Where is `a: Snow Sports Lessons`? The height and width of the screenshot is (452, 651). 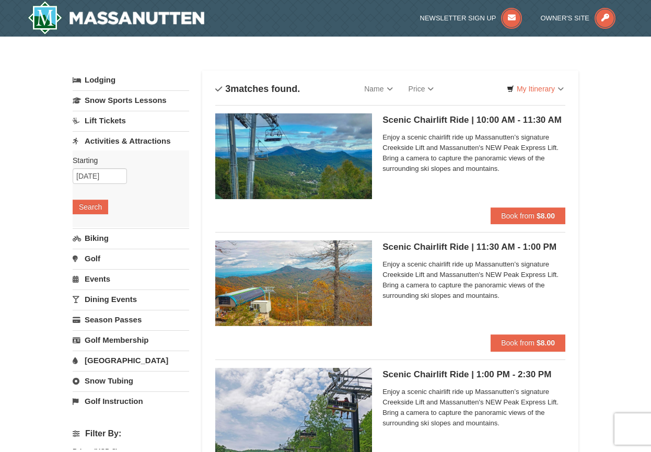 a: Snow Sports Lessons is located at coordinates (131, 100).